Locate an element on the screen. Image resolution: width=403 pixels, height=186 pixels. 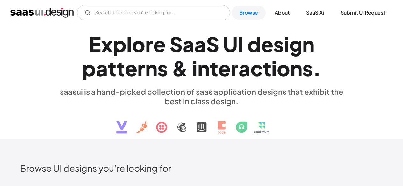
div: x is located at coordinates (107, 44).